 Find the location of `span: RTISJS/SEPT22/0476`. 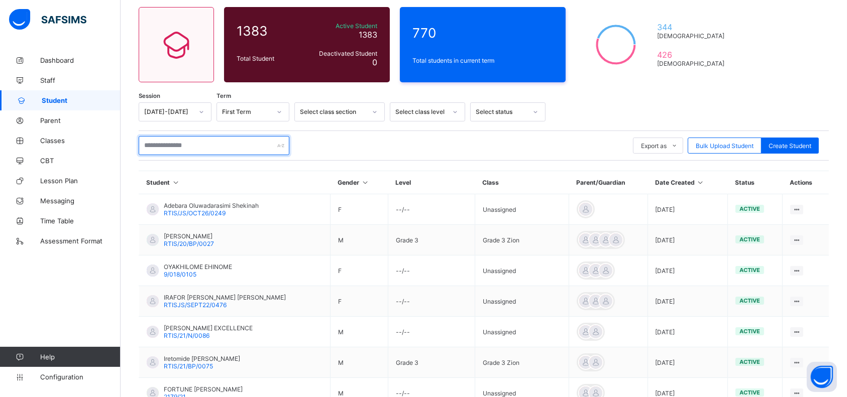

span: RTISJS/SEPT22/0476 is located at coordinates (195, 305).